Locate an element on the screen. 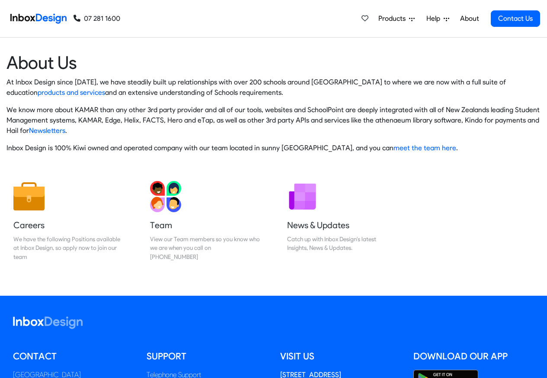  heading: About Us is located at coordinates (273, 62).